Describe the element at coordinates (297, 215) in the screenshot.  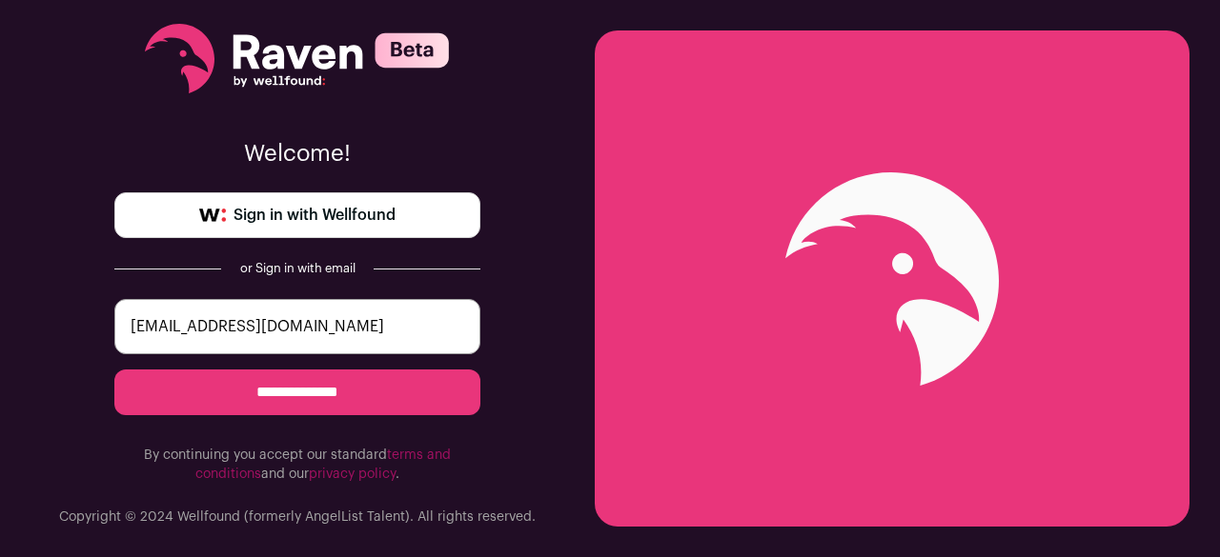
I see `a: Sign in with Wellfound` at that location.